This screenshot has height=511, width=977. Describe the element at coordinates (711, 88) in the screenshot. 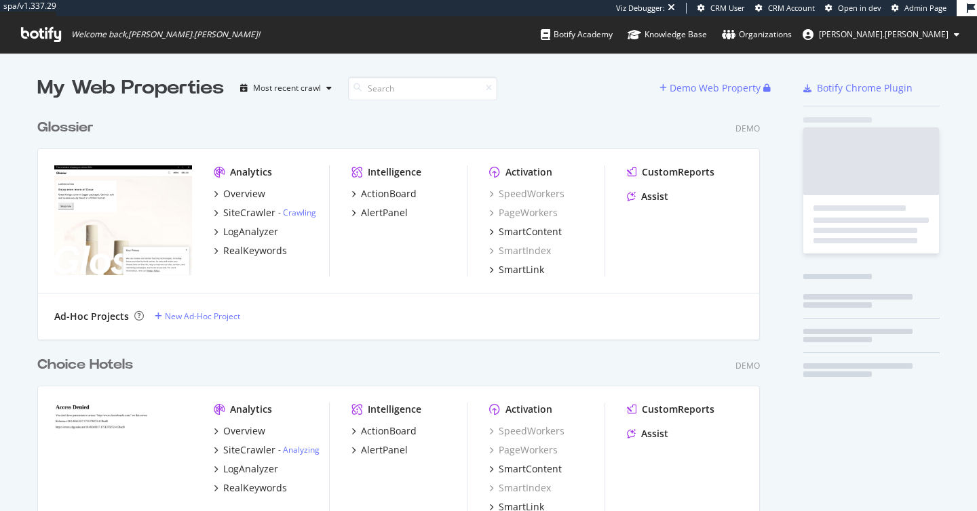

I see `button: Demo Web Property` at that location.